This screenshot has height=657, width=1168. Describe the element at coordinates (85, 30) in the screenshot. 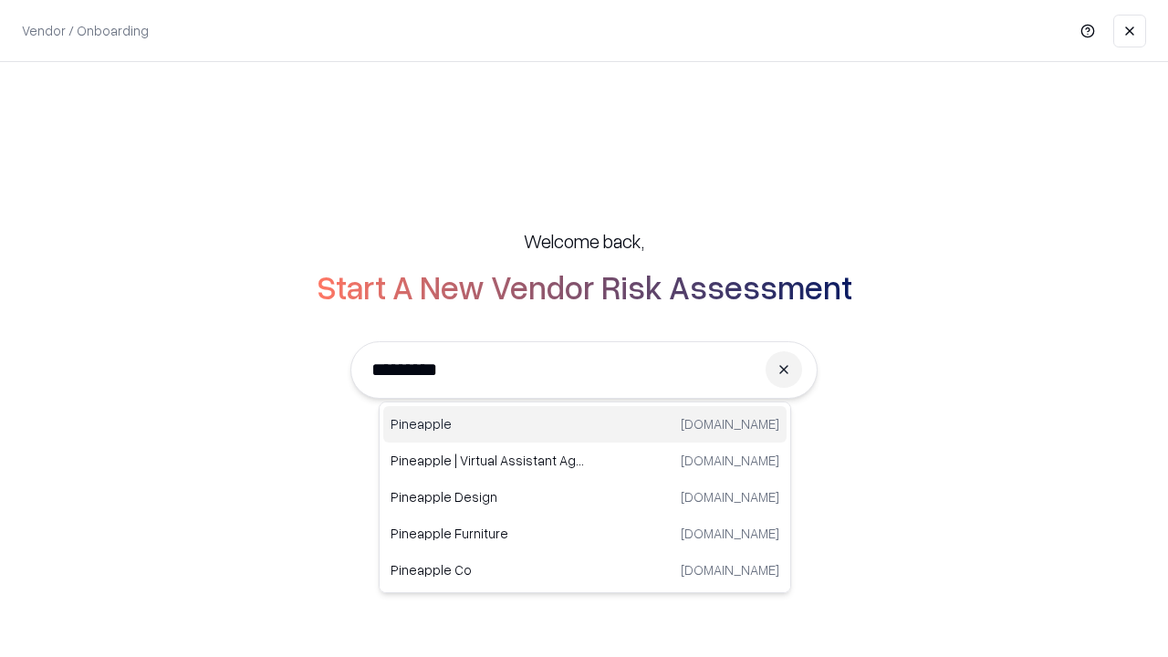

I see `p: Vendor / Onboarding` at that location.